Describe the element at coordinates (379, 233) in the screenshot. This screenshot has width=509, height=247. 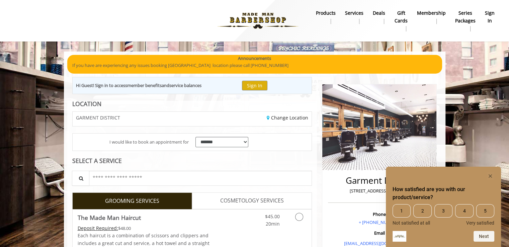
I see `h3: Email` at that location.